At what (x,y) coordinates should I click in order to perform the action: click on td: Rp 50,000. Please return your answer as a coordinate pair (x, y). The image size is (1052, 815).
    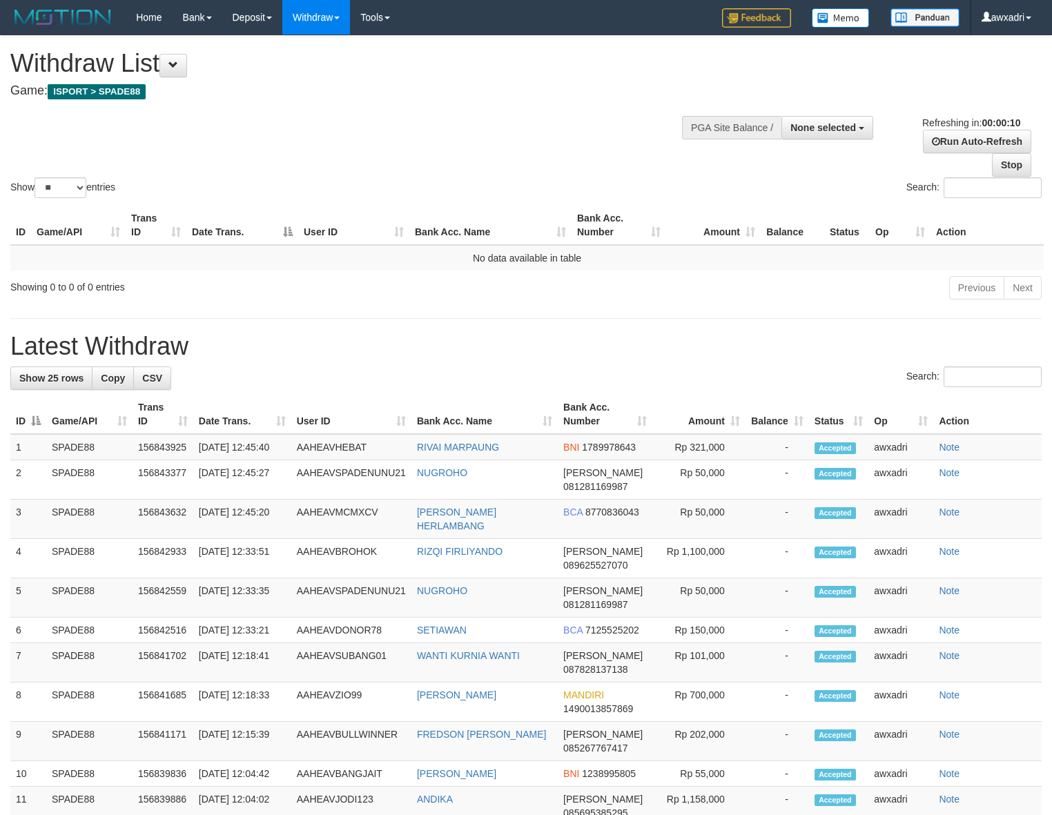
    Looking at the image, I should click on (698, 519).